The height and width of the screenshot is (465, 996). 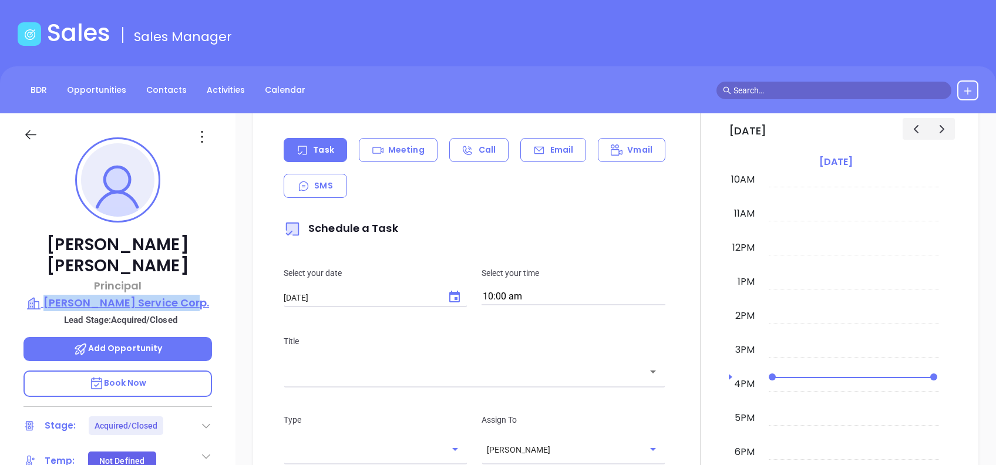 What do you see at coordinates (120, 320) in the screenshot?
I see `p: Lead Stage: Acquired/Closed` at bounding box center [120, 320].